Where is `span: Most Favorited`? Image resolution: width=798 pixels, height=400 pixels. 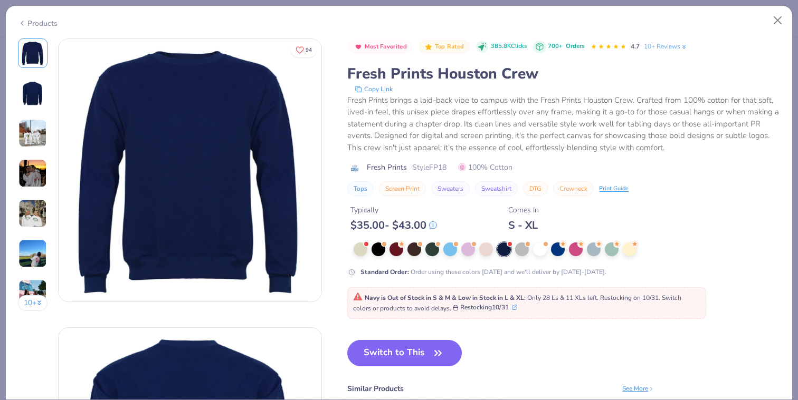
span: Most Favorited is located at coordinates (386, 46).